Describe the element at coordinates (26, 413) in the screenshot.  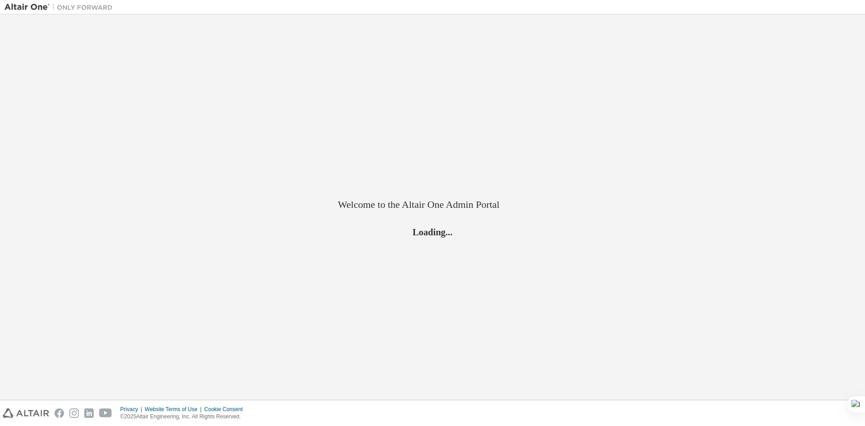
I see `img: altair_logo.svg` at that location.